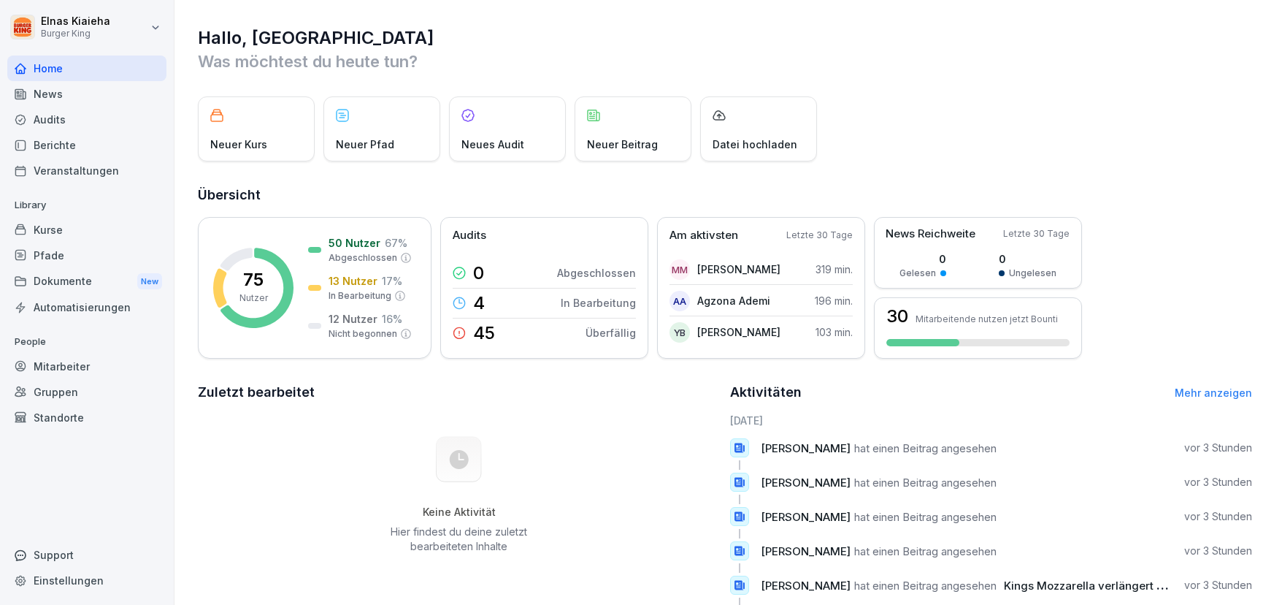  What do you see at coordinates (680, 332) in the screenshot?
I see `div: YB` at bounding box center [680, 332].